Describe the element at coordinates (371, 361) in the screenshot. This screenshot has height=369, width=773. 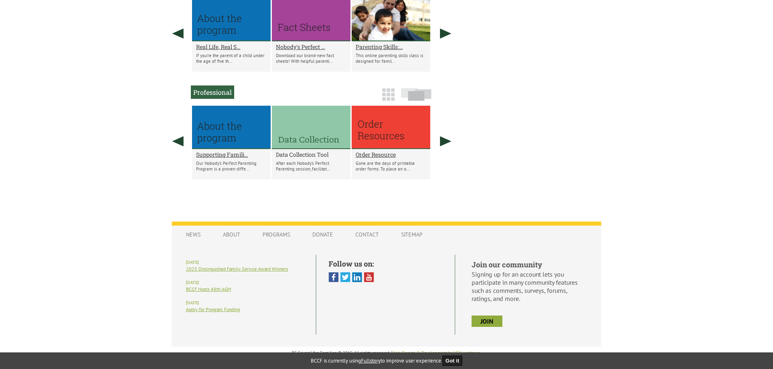
I see `a: Fullstory` at that location.